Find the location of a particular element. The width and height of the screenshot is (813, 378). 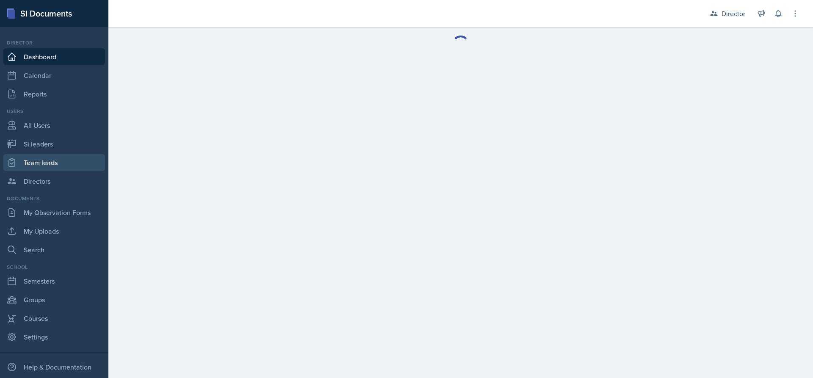

a: My Observation Forms is located at coordinates (54, 212).